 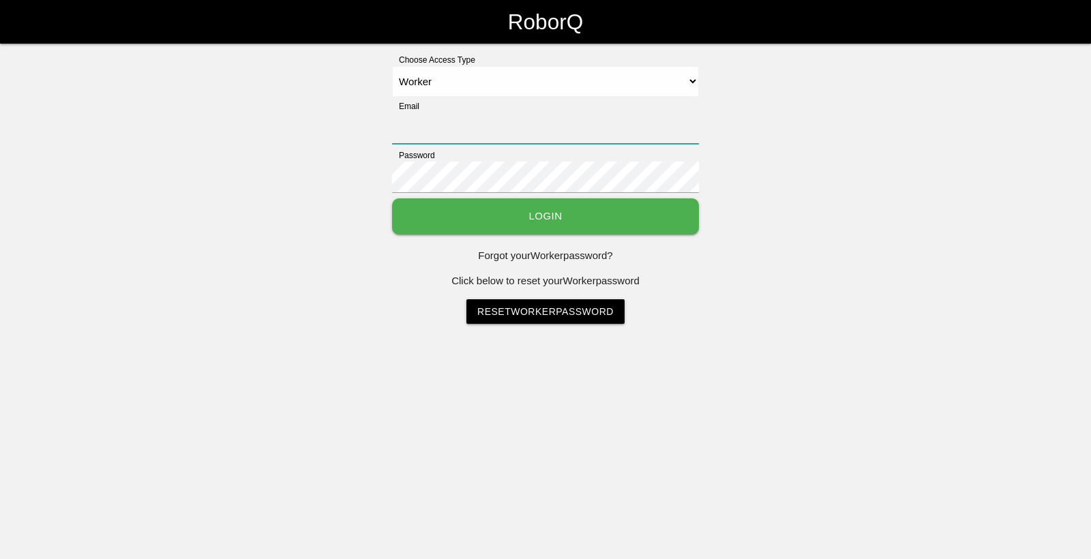 What do you see at coordinates (413, 155) in the screenshot?
I see `label: Password` at bounding box center [413, 155].